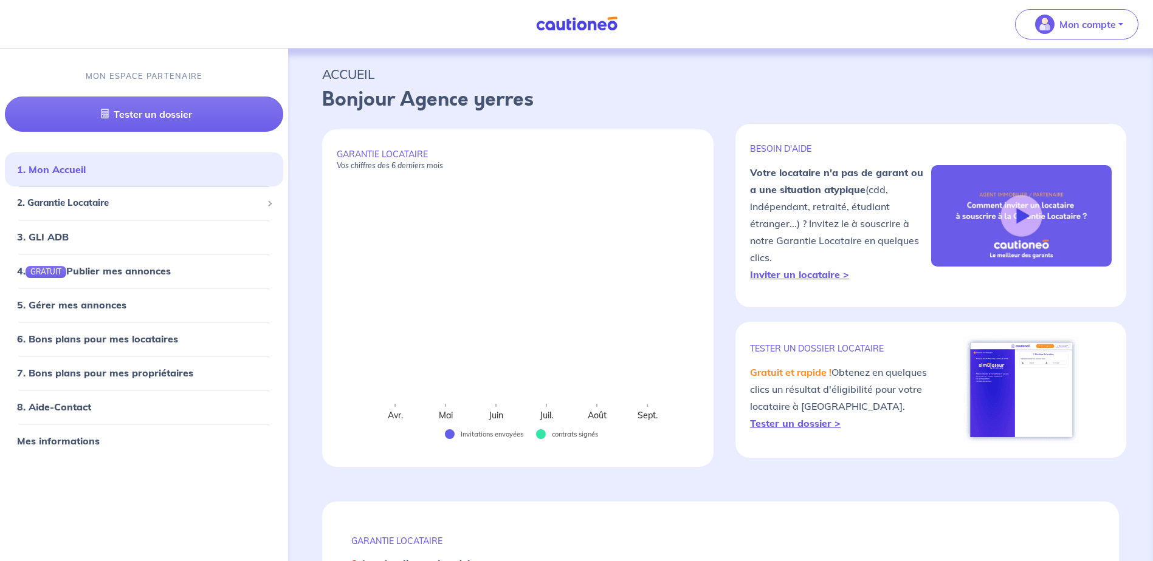  I want to click on a: 7. Bons plans pour mes propriétaires, so click(105, 373).